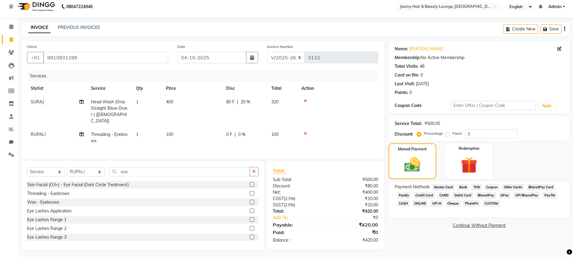 Image resolution: width=573 pixels, height=257 pixels. I want to click on span: Admin, so click(555, 7).